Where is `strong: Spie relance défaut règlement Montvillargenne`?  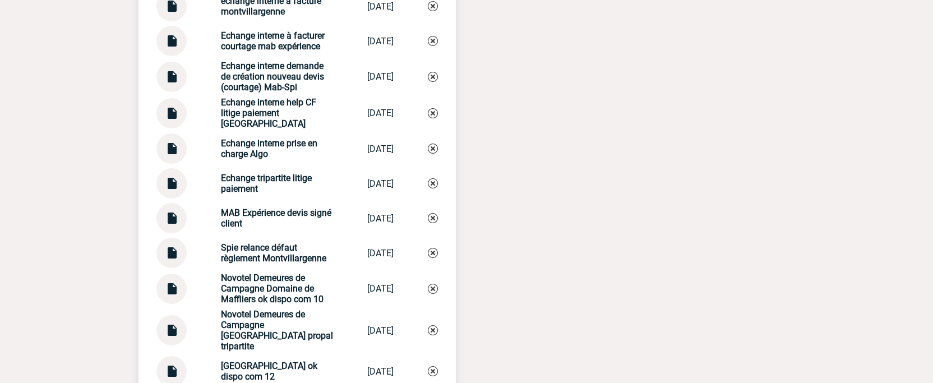 strong: Spie relance défaut règlement Montvillargenne is located at coordinates (274, 253).